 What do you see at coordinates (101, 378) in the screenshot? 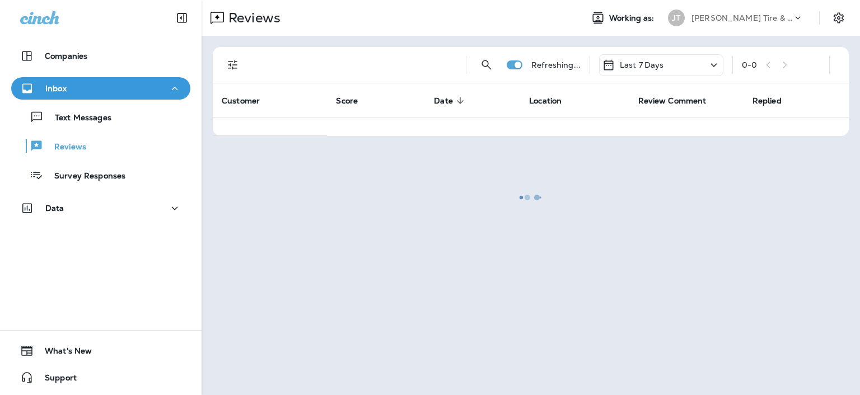
I see `button: Support` at bounding box center [101, 378].